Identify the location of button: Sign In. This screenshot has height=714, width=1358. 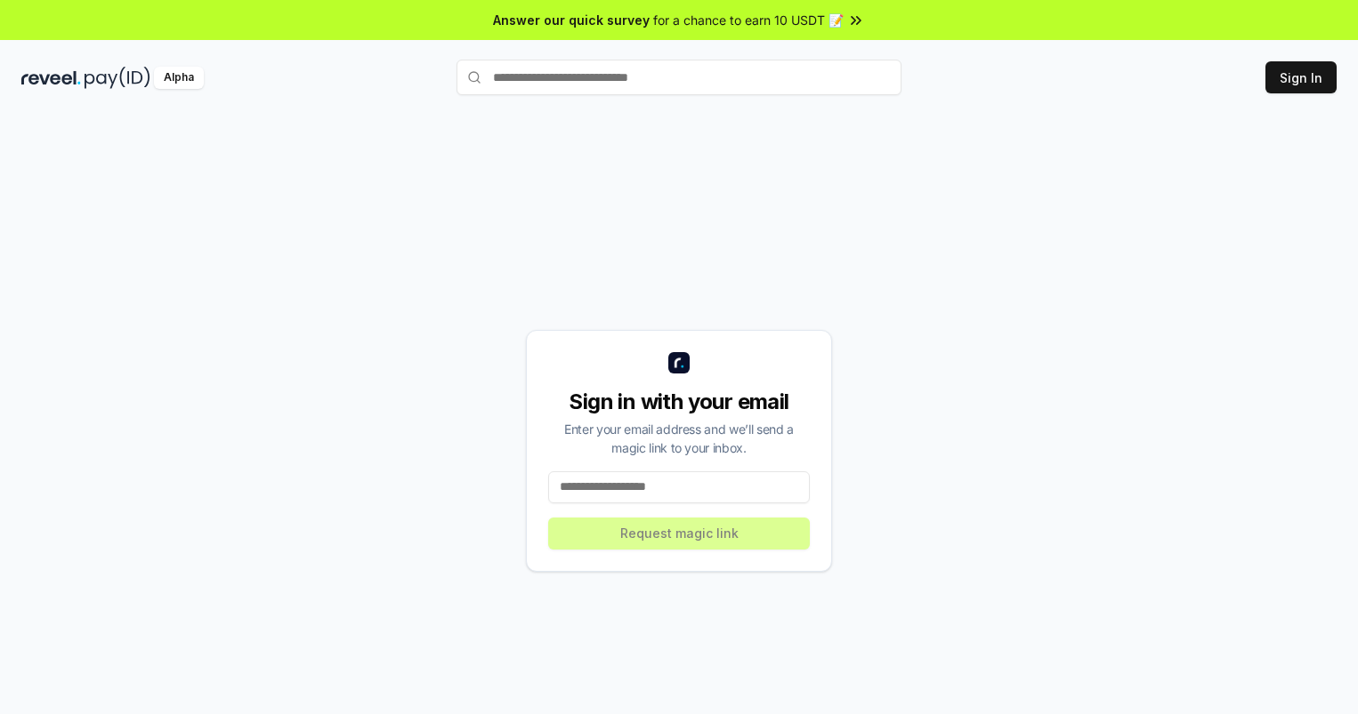
(1301, 77).